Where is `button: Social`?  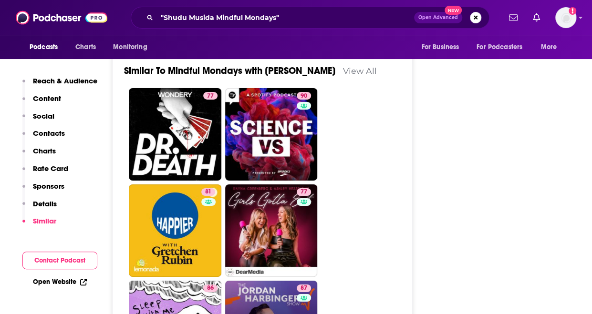
button: Social is located at coordinates (38, 120).